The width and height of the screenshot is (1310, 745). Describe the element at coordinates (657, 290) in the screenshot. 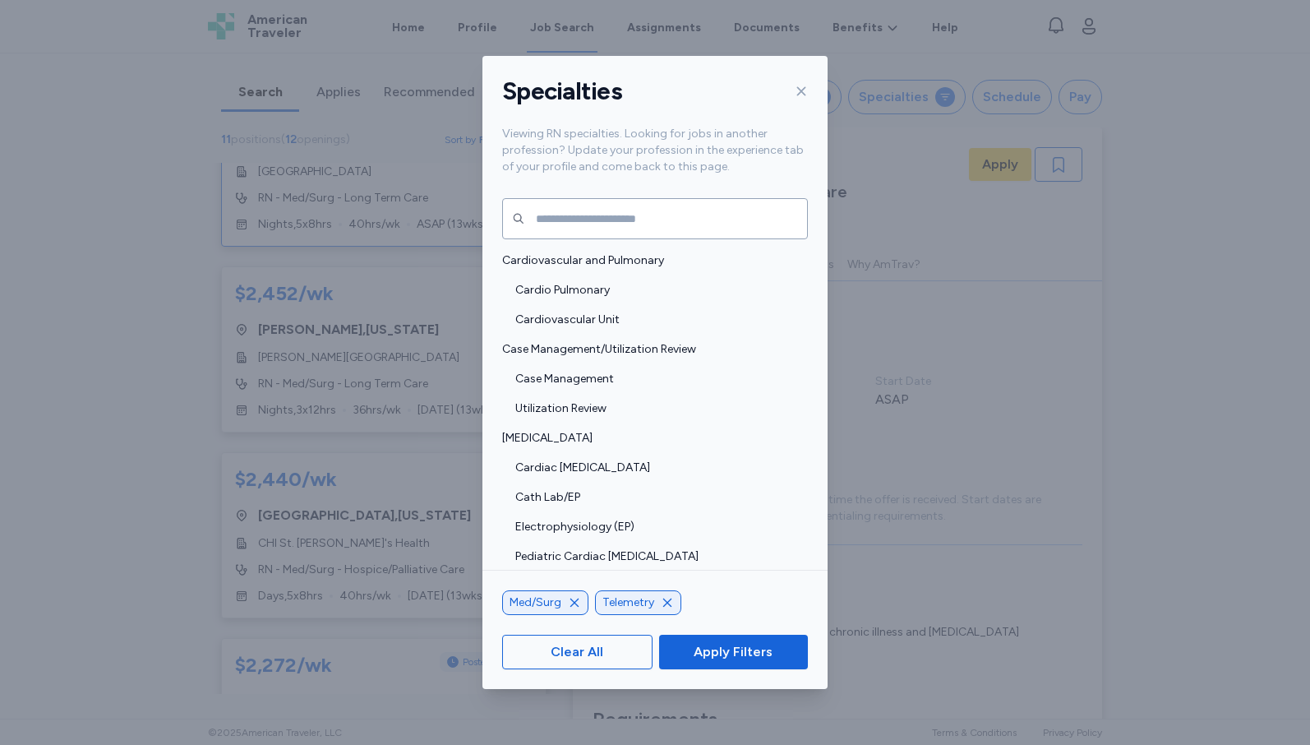

I see `span: Cardio Pulmonary` at that location.